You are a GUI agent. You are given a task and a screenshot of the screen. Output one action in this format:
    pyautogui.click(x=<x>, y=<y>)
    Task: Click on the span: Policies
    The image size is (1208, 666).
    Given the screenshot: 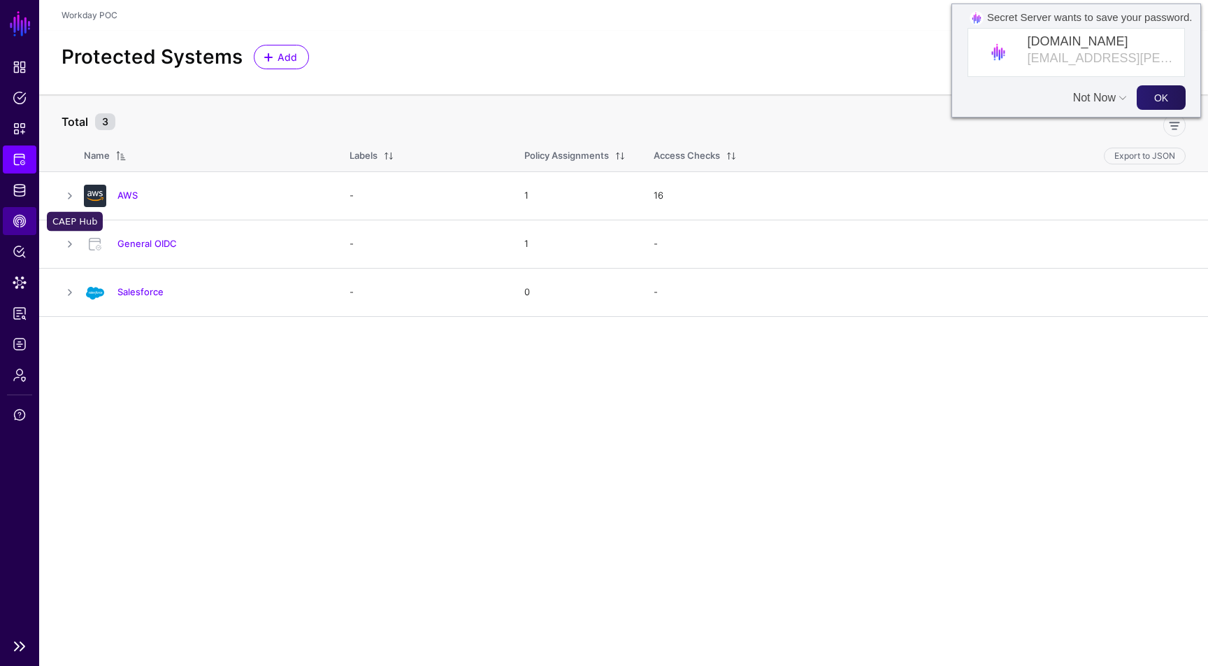 What is the action you would take?
    pyautogui.click(x=20, y=98)
    